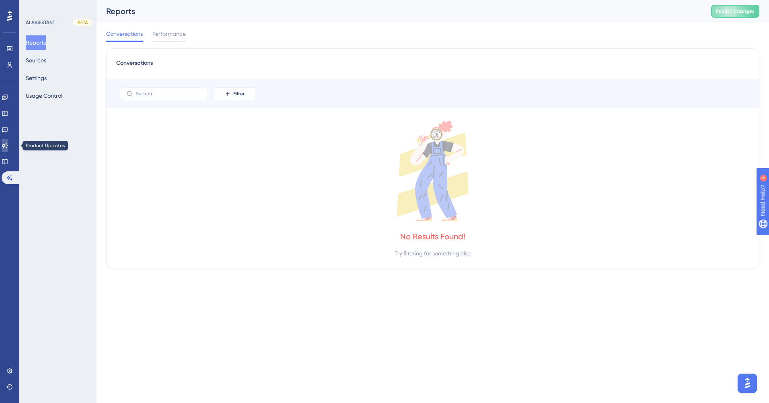 The width and height of the screenshot is (769, 403). Describe the element at coordinates (83, 23) in the screenshot. I see `div: BETA` at that location.